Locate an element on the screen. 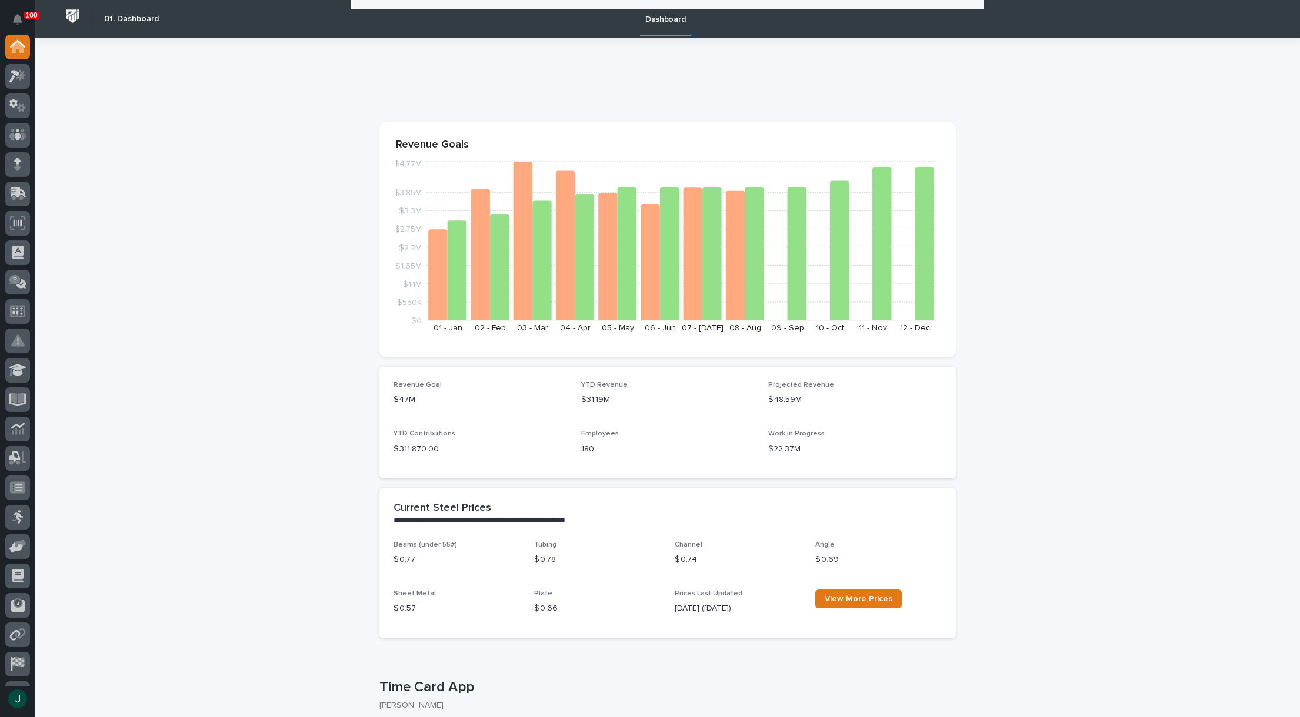  p: $ 0.77 is located at coordinates (456, 560).